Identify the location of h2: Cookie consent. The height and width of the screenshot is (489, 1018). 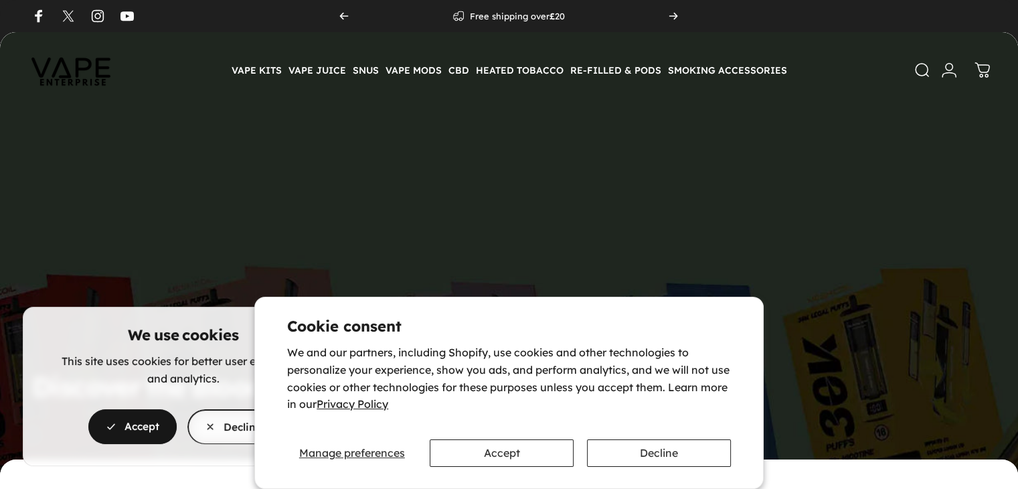
(509, 326).